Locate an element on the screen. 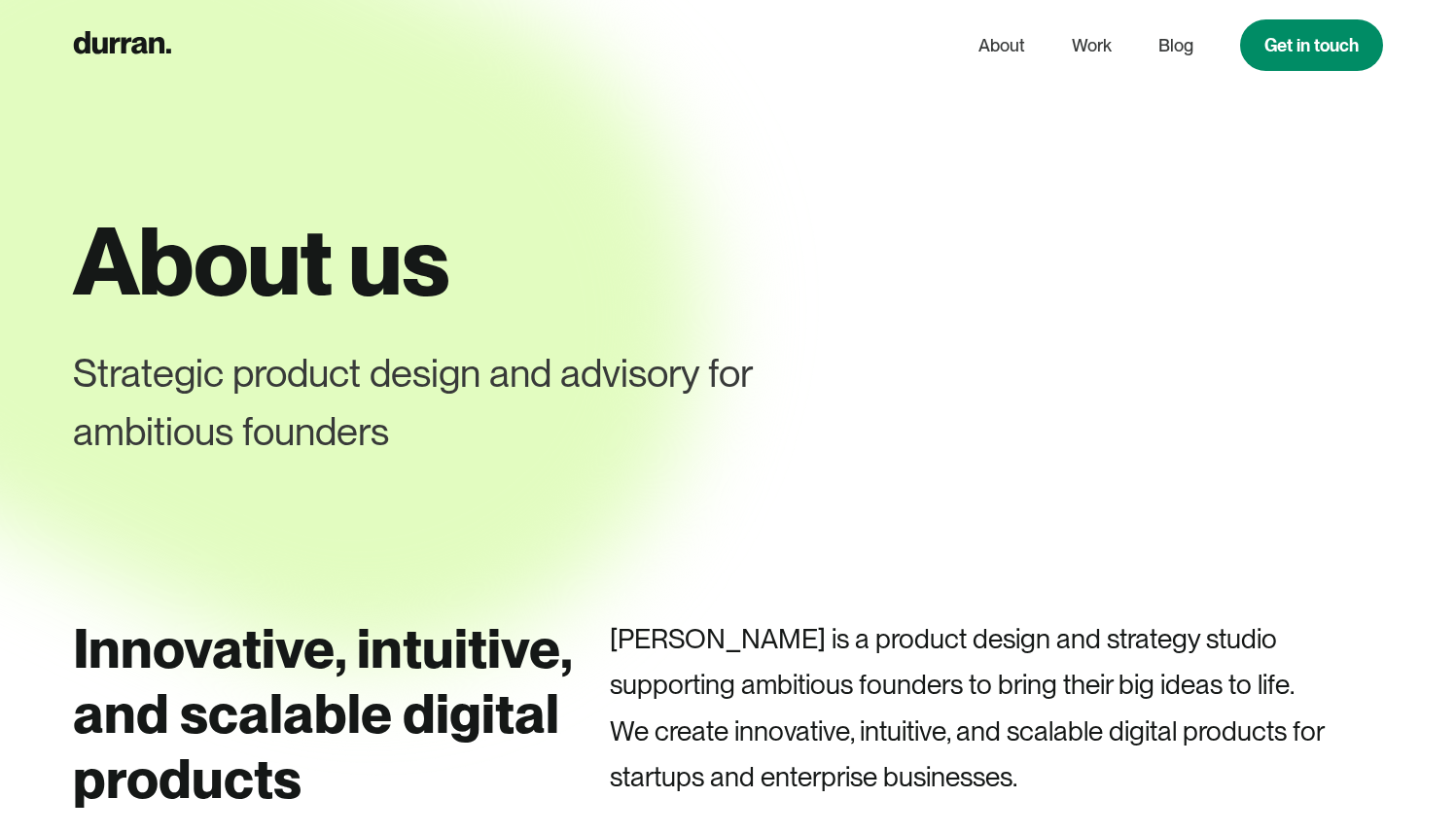  h1: About us is located at coordinates (727, 261).